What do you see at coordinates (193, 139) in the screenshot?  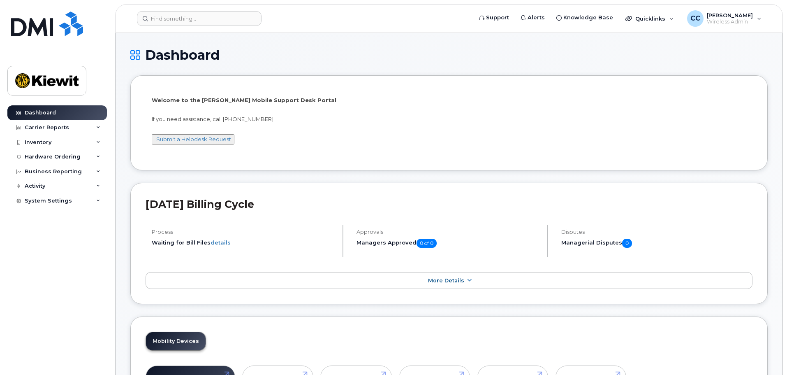 I see `button: Submit a Helpdesk Request` at bounding box center [193, 139].